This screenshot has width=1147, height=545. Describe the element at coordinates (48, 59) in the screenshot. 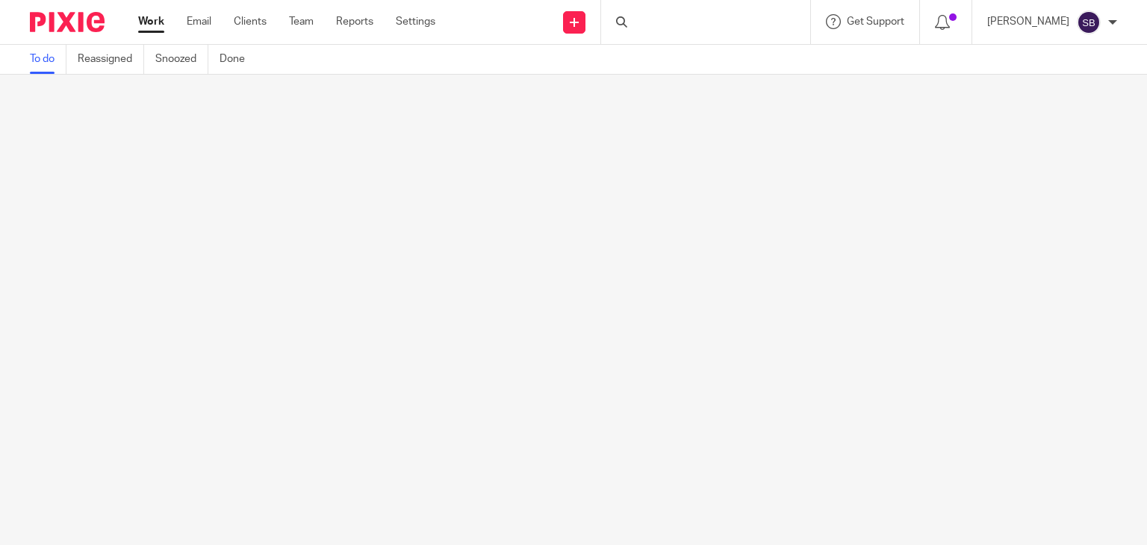

I see `a: To do` at that location.